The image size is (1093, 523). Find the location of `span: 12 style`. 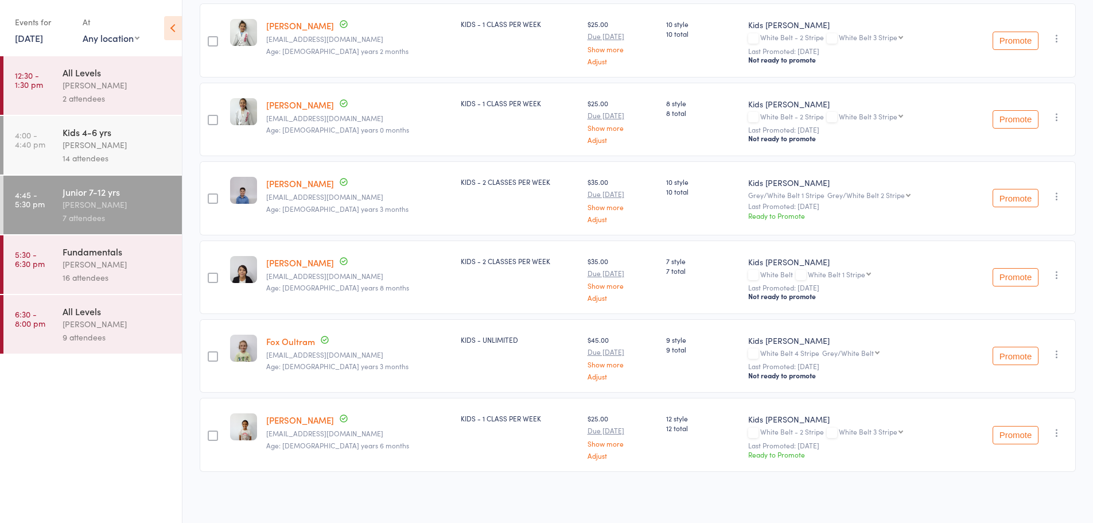

span: 12 style is located at coordinates (702, 418).